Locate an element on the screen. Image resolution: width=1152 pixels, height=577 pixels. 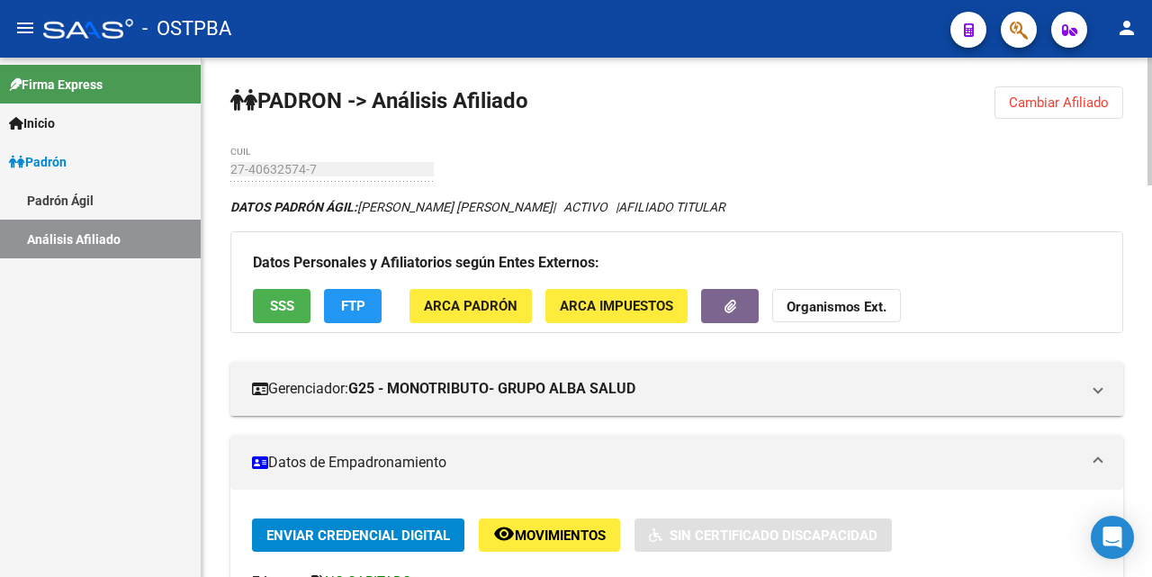
strong: Organismos Ext. is located at coordinates (836, 308).